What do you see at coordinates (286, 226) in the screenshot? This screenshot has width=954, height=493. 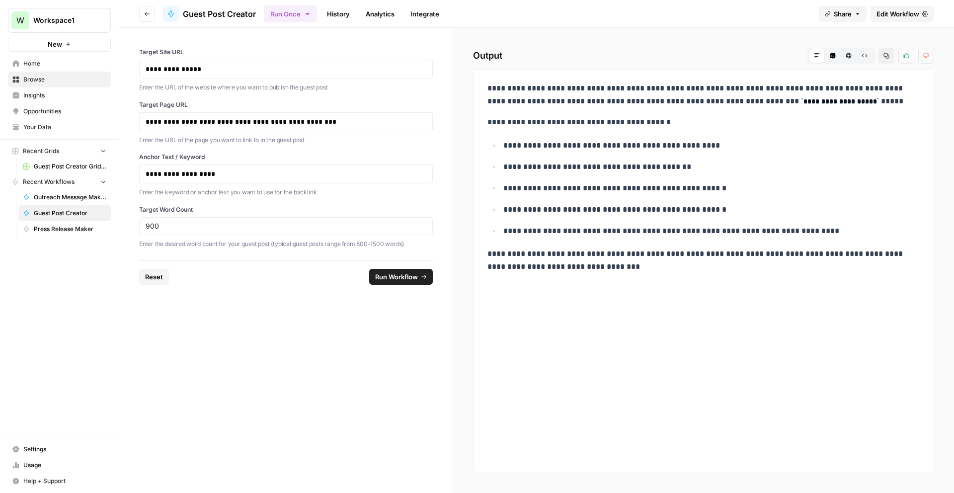 I see `input: 1000` at bounding box center [286, 226].